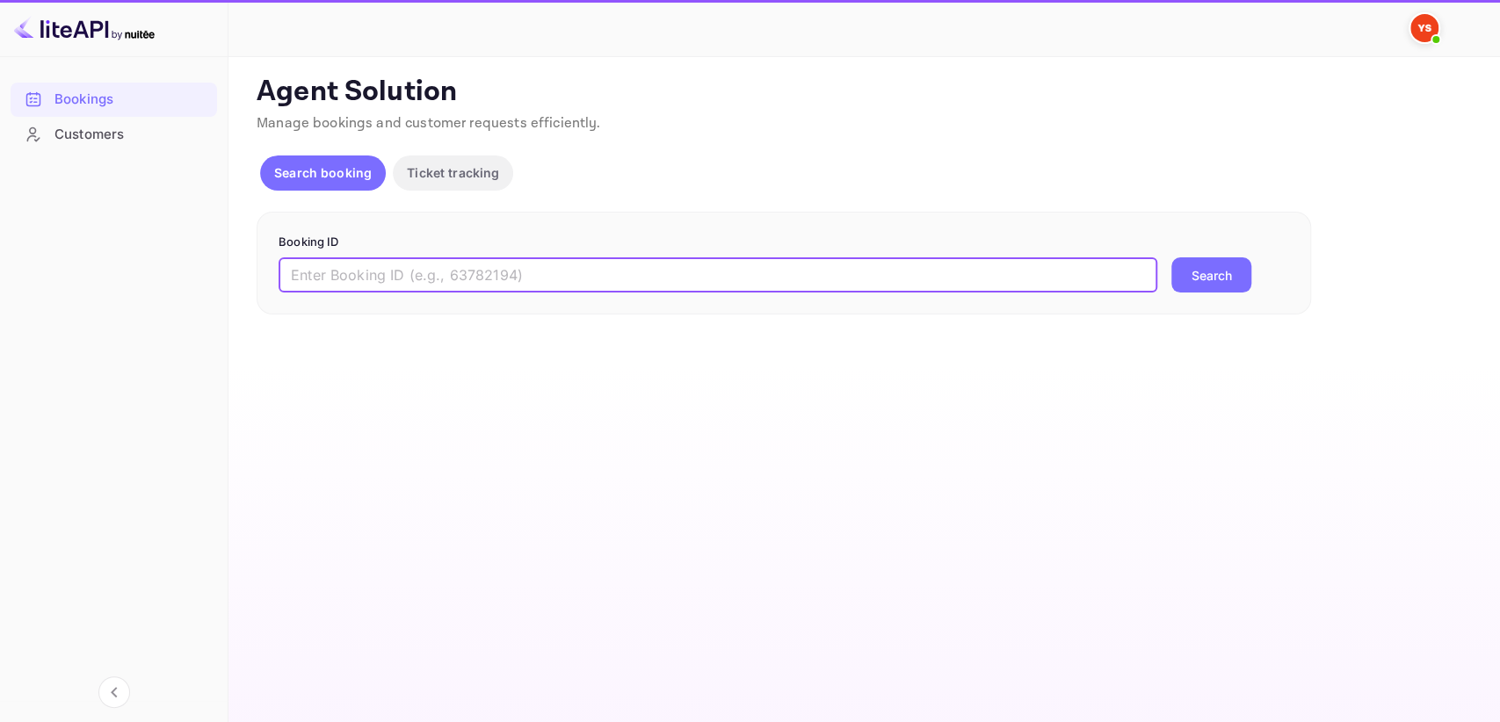  What do you see at coordinates (114, 692) in the screenshot?
I see `button: Collapse navigation` at bounding box center [114, 692].